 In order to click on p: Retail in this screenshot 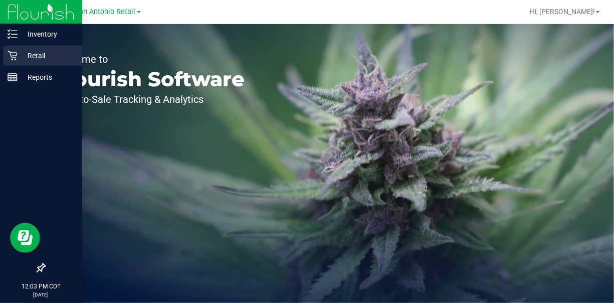, I will do `click(48, 56)`.